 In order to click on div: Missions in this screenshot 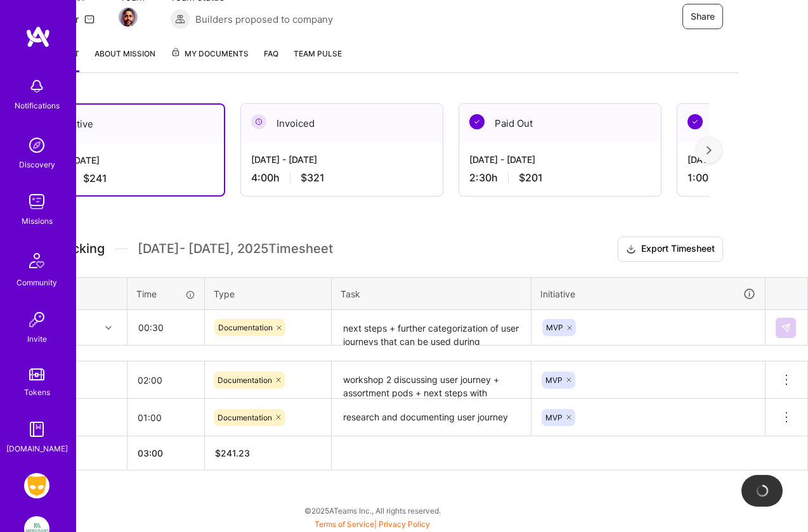, I will do `click(37, 221)`.